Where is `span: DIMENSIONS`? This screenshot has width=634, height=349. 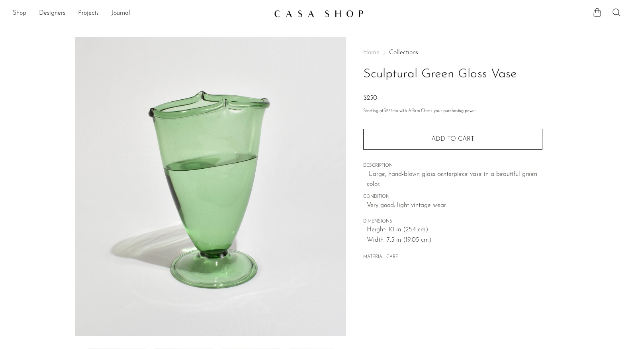 span: DIMENSIONS is located at coordinates (453, 222).